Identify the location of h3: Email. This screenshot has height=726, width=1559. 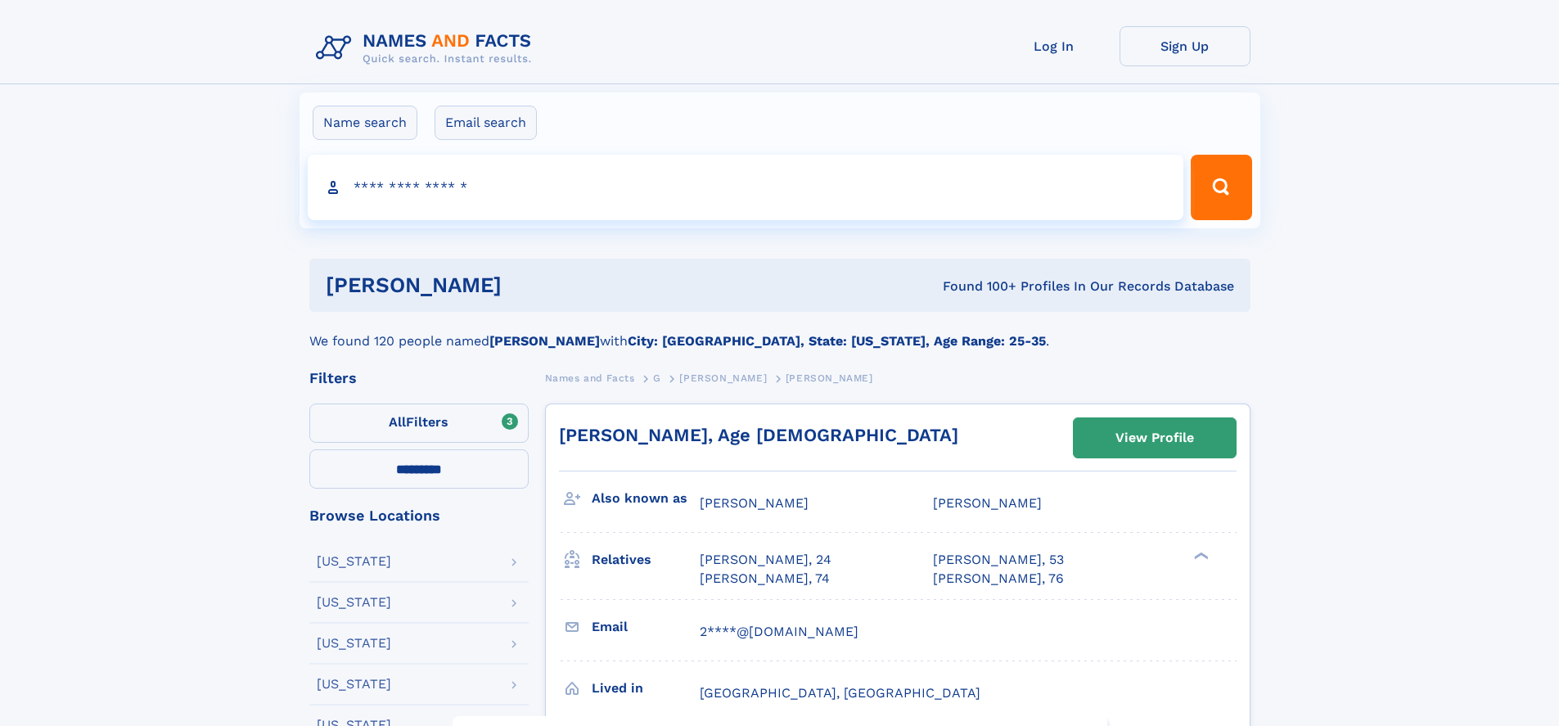
(646, 627).